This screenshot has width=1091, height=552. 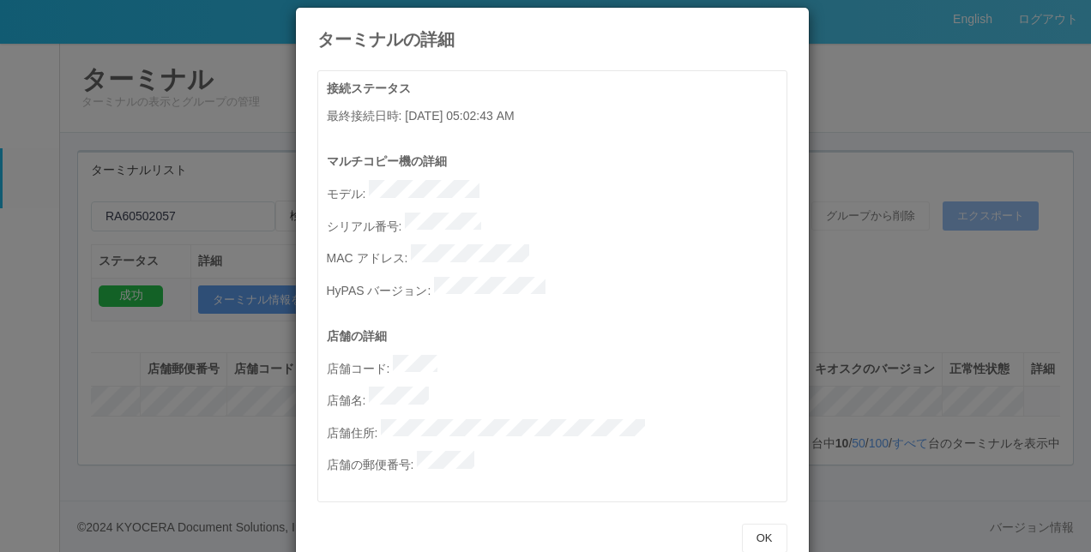 I want to click on p: MAC アドレス :, so click(x=557, y=256).